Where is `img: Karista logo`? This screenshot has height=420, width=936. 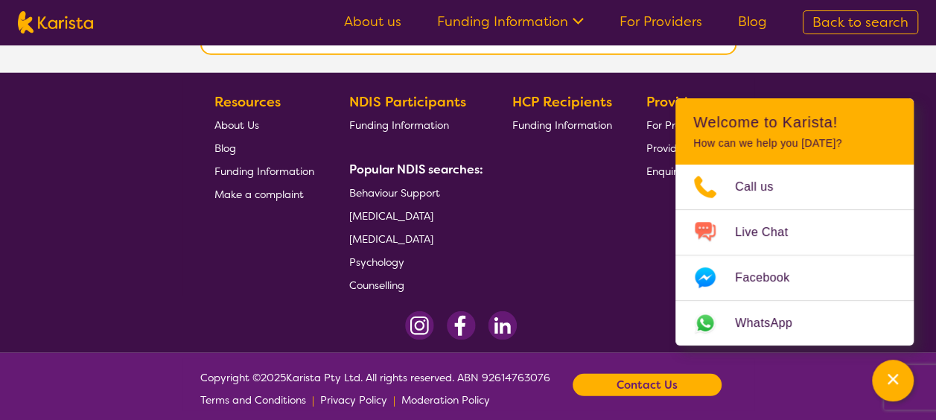
img: Karista logo is located at coordinates (55, 22).